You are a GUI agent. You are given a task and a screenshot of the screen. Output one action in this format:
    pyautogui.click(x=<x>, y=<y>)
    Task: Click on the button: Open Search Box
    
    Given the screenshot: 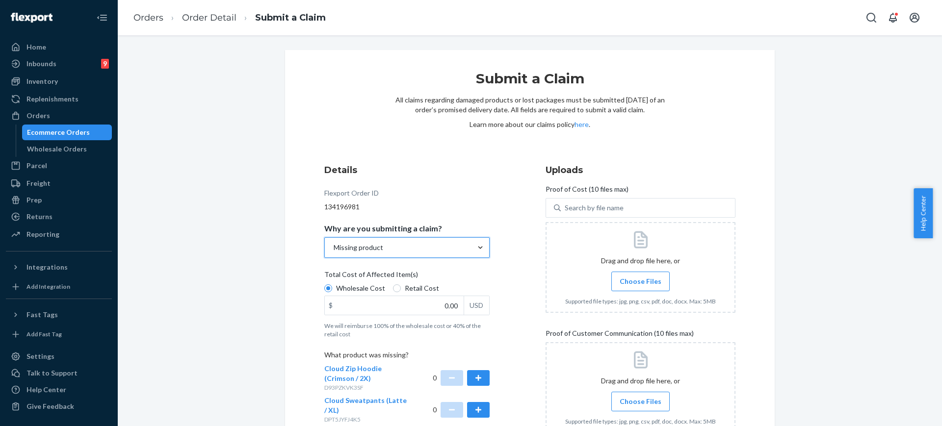 What is the action you would take?
    pyautogui.click(x=871, y=18)
    